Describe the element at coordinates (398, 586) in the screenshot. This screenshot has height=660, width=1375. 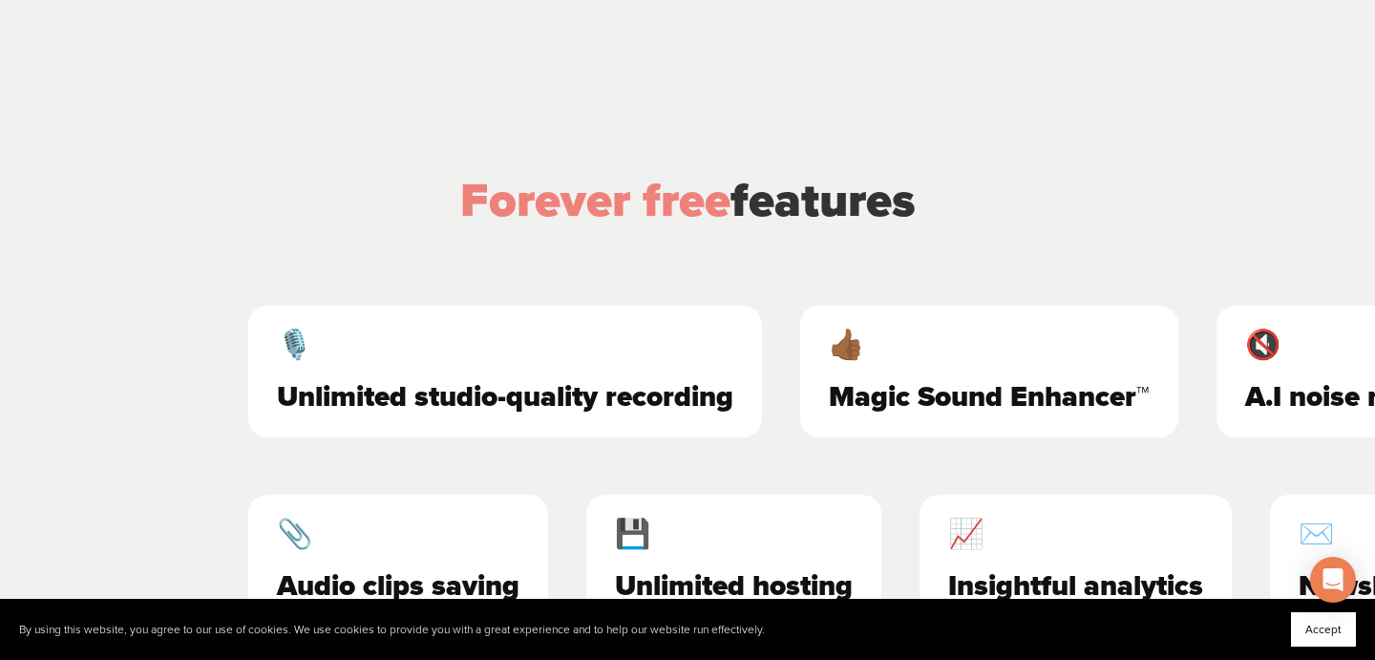
I see `span: Audio clips saving` at that location.